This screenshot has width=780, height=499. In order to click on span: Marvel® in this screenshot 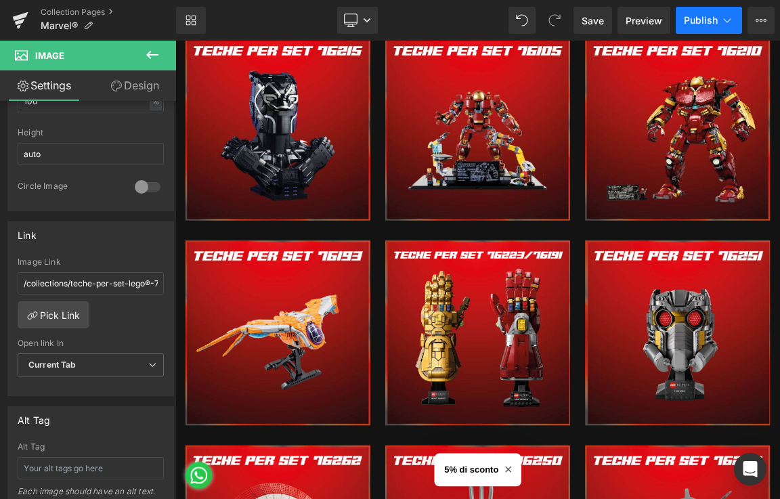, I will do `click(59, 26)`.